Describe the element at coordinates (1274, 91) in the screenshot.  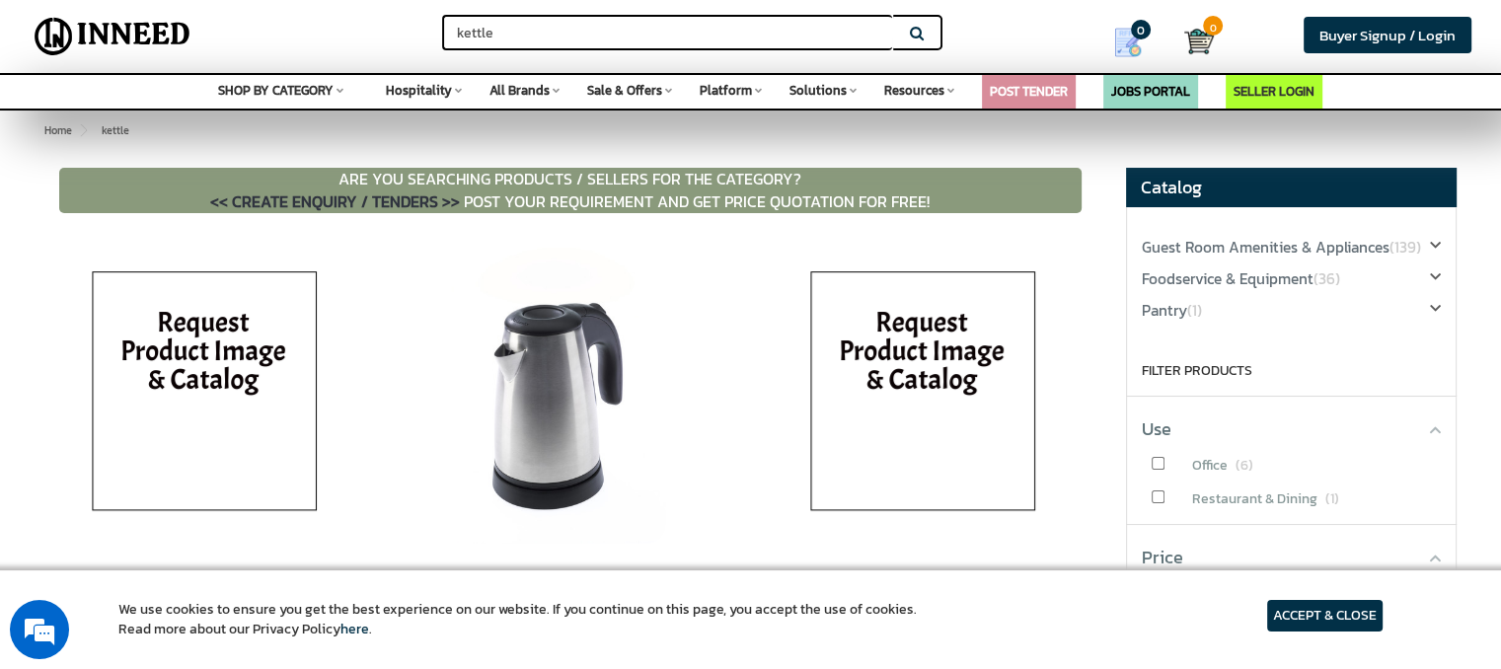
I see `a: SELLER LOGIN` at that location.